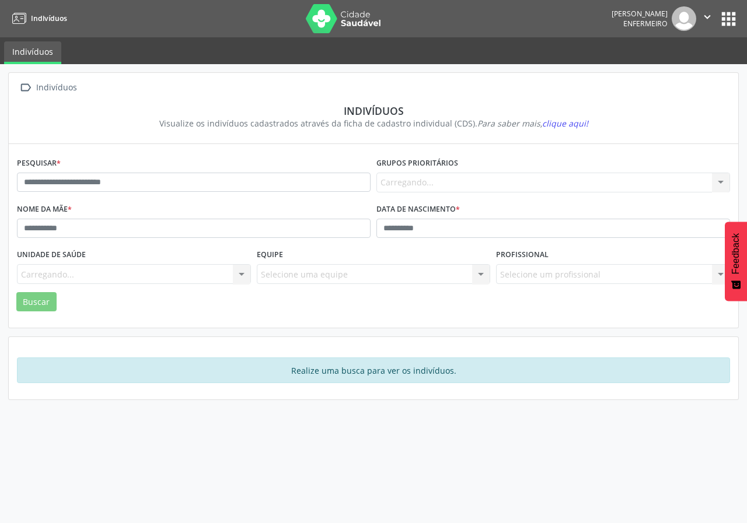 The width and height of the screenshot is (747, 523). I want to click on button: apps, so click(728, 19).